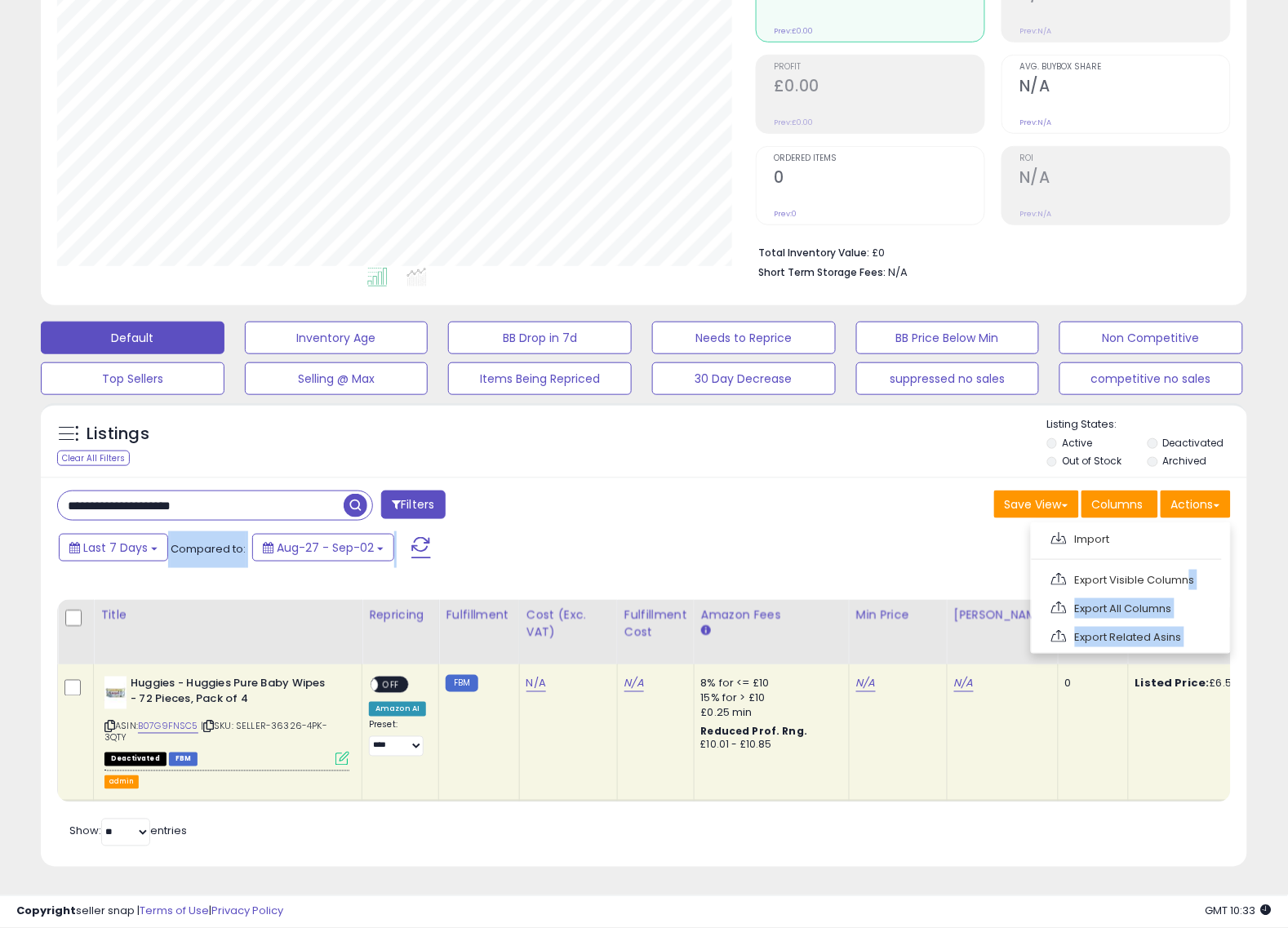  I want to click on button: Needs to Reprice, so click(743, 338).